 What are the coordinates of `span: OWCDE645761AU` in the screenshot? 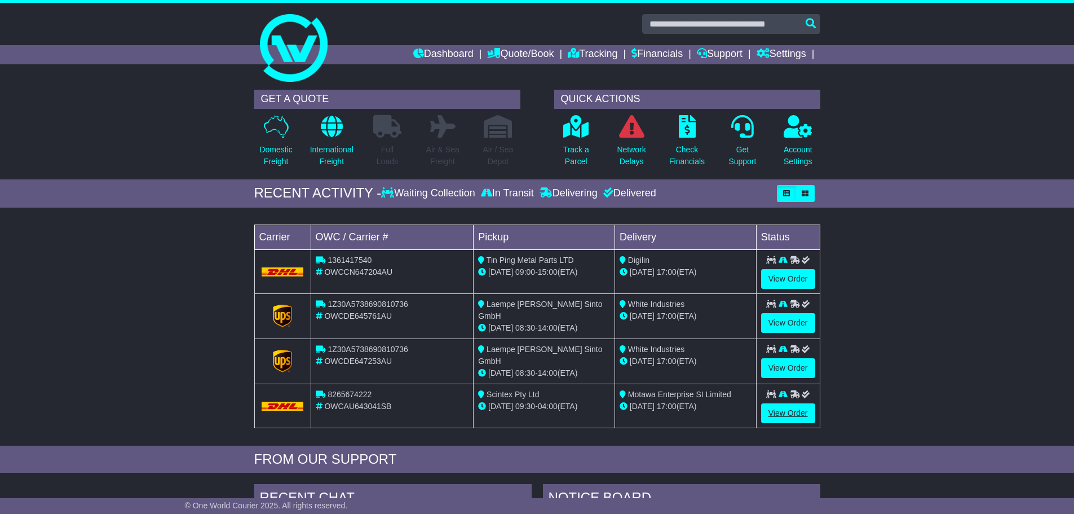 It's located at (358, 316).